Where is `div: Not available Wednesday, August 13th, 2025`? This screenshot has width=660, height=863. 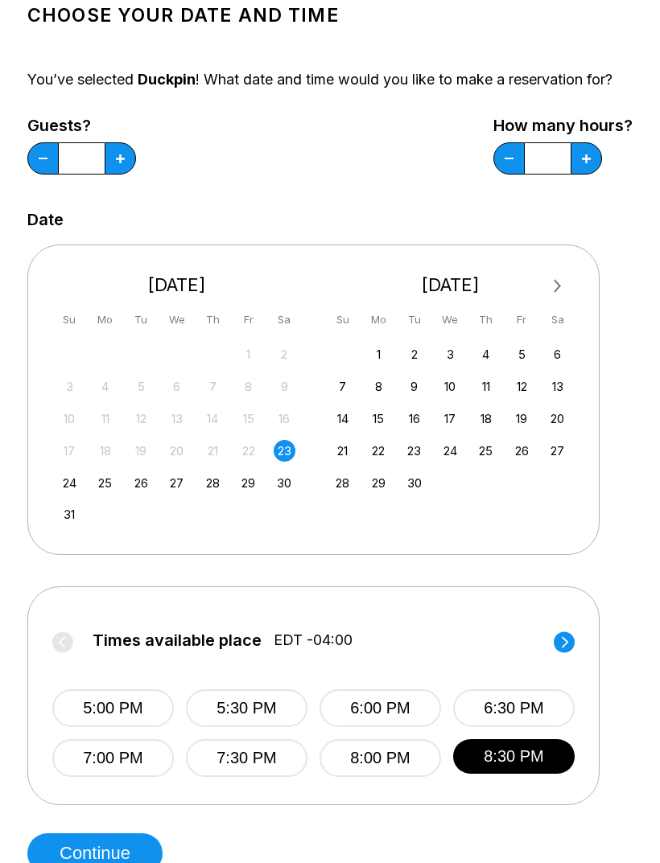 div: Not available Wednesday, August 13th, 2025 is located at coordinates (176, 418).